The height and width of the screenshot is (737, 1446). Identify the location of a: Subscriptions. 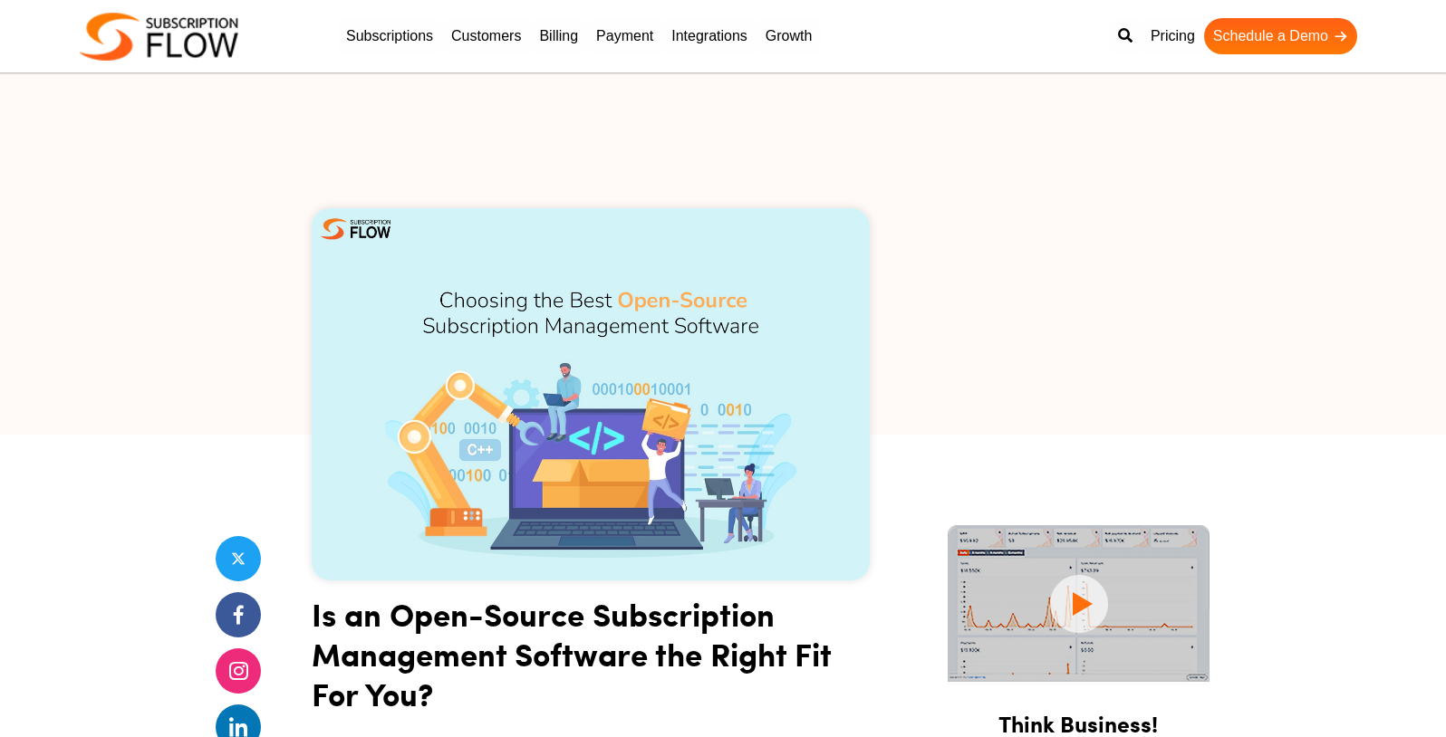
(390, 36).